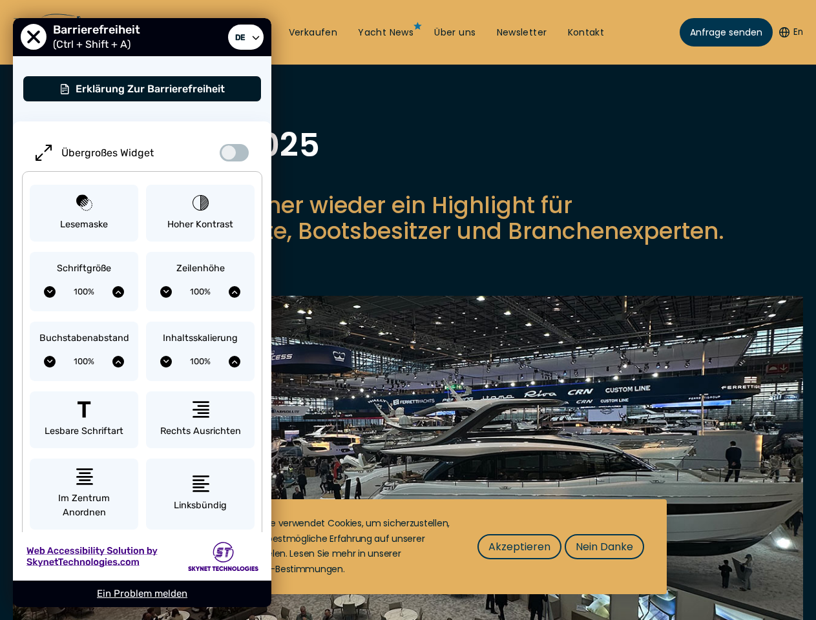 This screenshot has height=620, width=816. Describe the element at coordinates (50, 362) in the screenshot. I see `button: Buchstabenabstand verringern` at that location.